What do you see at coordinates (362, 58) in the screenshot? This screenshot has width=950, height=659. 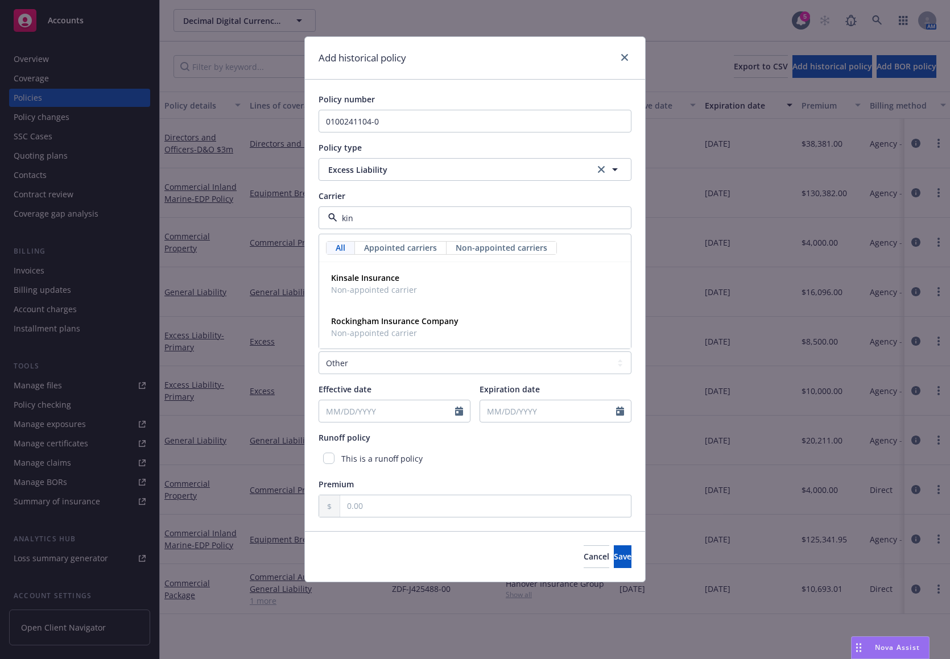 I see `h1: Add historical policy` at bounding box center [362, 58].